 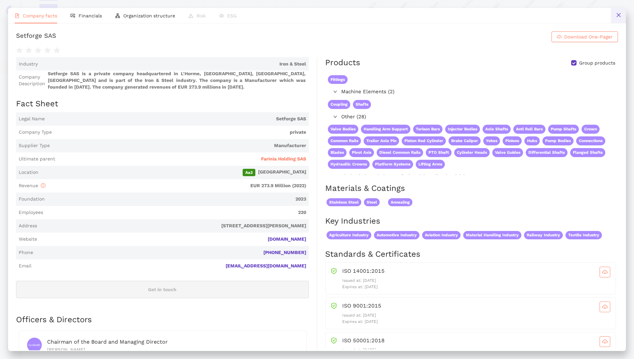 What do you see at coordinates (472, 188) in the screenshot?
I see `h2: Materials & Coatings` at bounding box center [472, 188].